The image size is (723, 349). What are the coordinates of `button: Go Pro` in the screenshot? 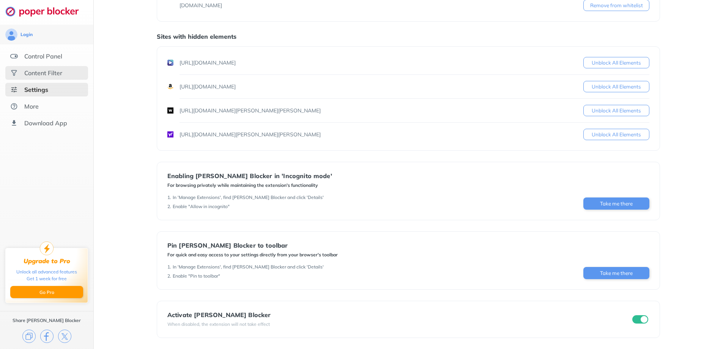 It's located at (47, 292).